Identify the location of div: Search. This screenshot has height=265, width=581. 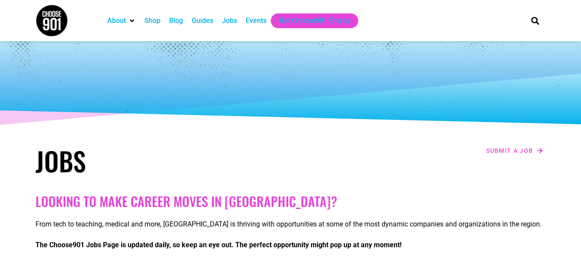
(535, 20).